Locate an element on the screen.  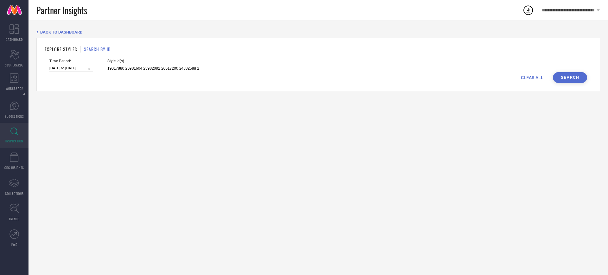
span: WORKSPACE is located at coordinates (14, 88).